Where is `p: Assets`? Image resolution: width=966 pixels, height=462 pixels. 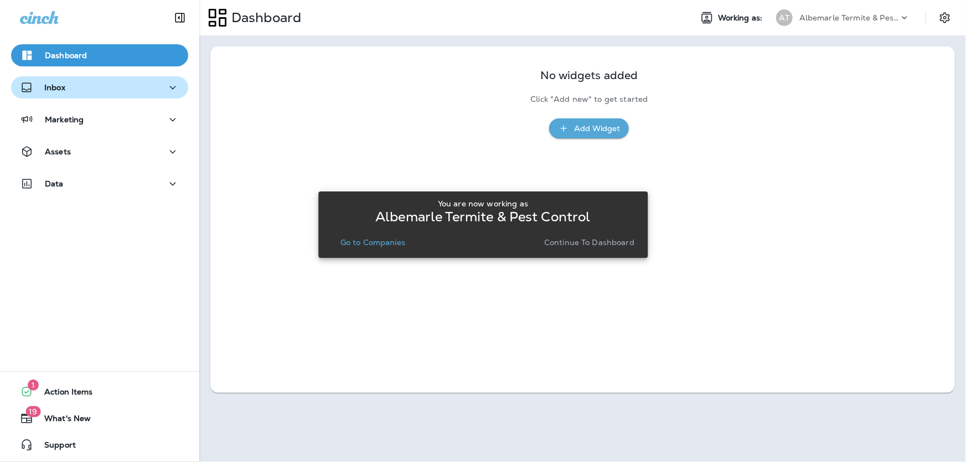
p: Assets is located at coordinates (58, 152).